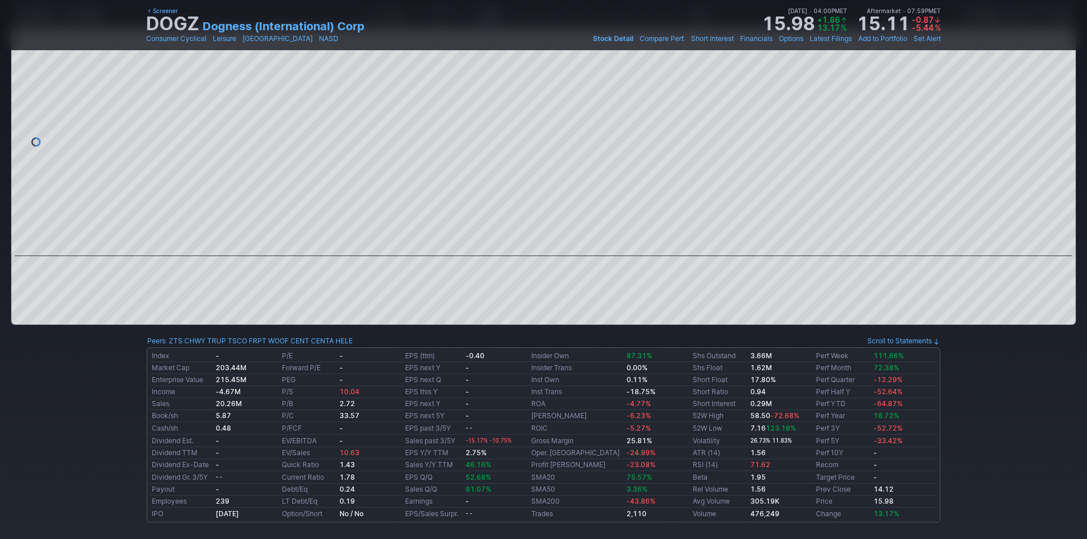 The width and height of the screenshot is (1087, 539). I want to click on b: 58.50, so click(775, 415).